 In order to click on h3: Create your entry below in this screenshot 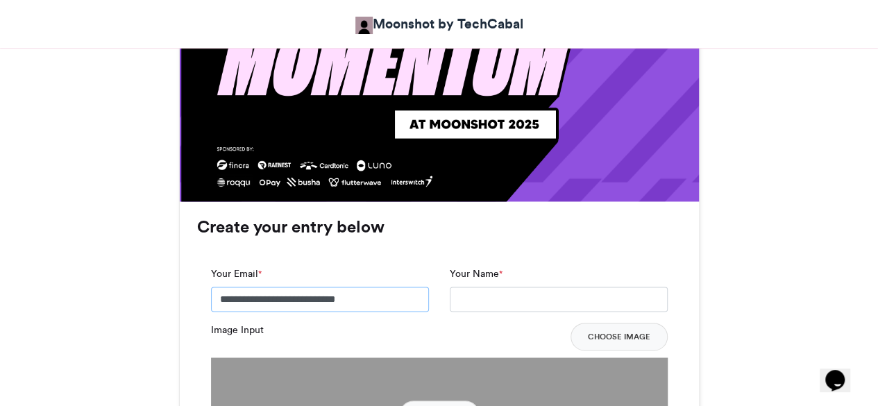, I will do `click(439, 227)`.